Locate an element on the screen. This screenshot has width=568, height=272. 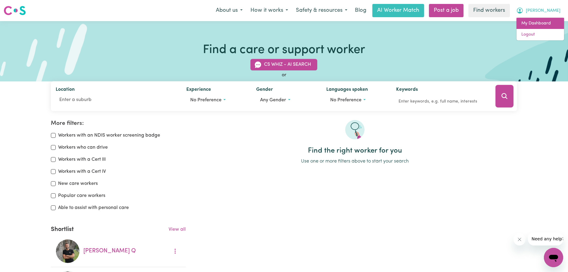
a: Find workers is located at coordinates (489, 11).